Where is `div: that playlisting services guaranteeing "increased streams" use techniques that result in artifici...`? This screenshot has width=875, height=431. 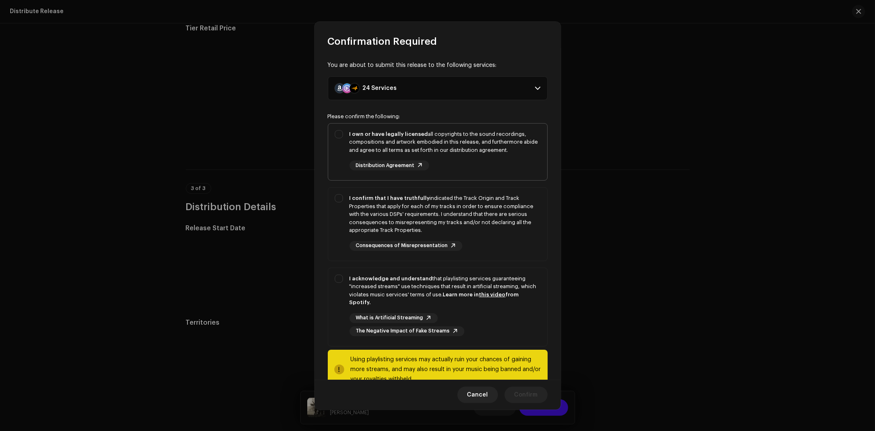 div: that playlisting services guaranteeing "increased streams" use techniques that result in artifici... is located at coordinates (445, 290).